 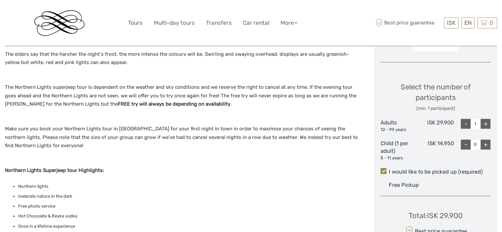 What do you see at coordinates (408, 23) in the screenshot?
I see `span: Best price guarantee` at bounding box center [408, 23].